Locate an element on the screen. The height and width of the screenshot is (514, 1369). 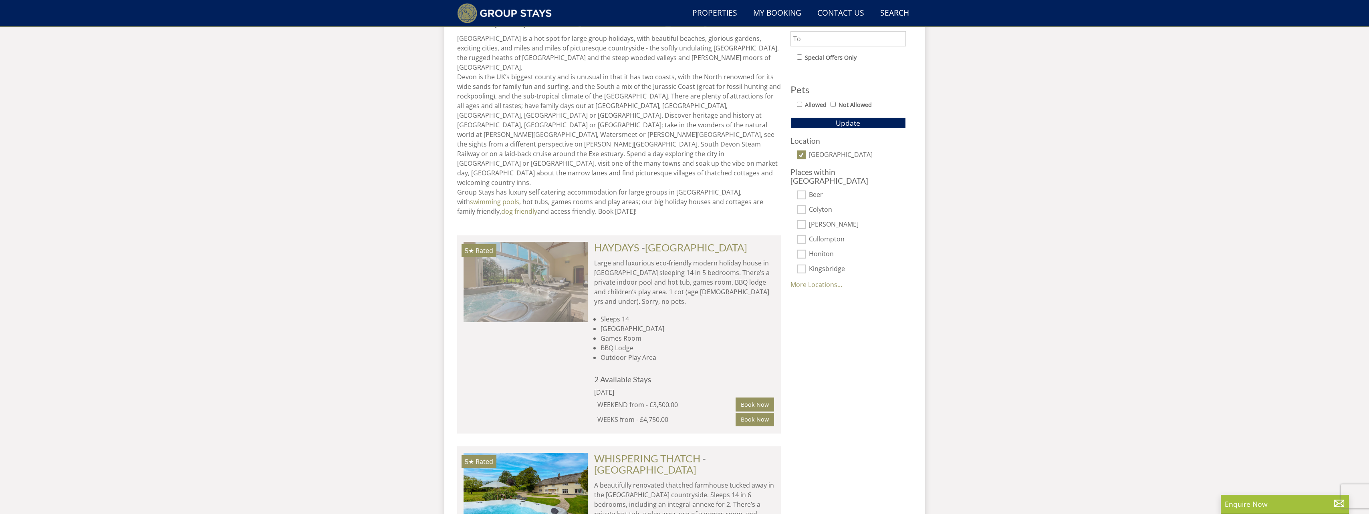
a: 5★ Rated is located at coordinates (526, 282).